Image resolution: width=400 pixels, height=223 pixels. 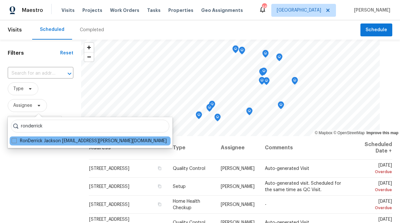 I want to click on canvas: Map, so click(x=231, y=88).